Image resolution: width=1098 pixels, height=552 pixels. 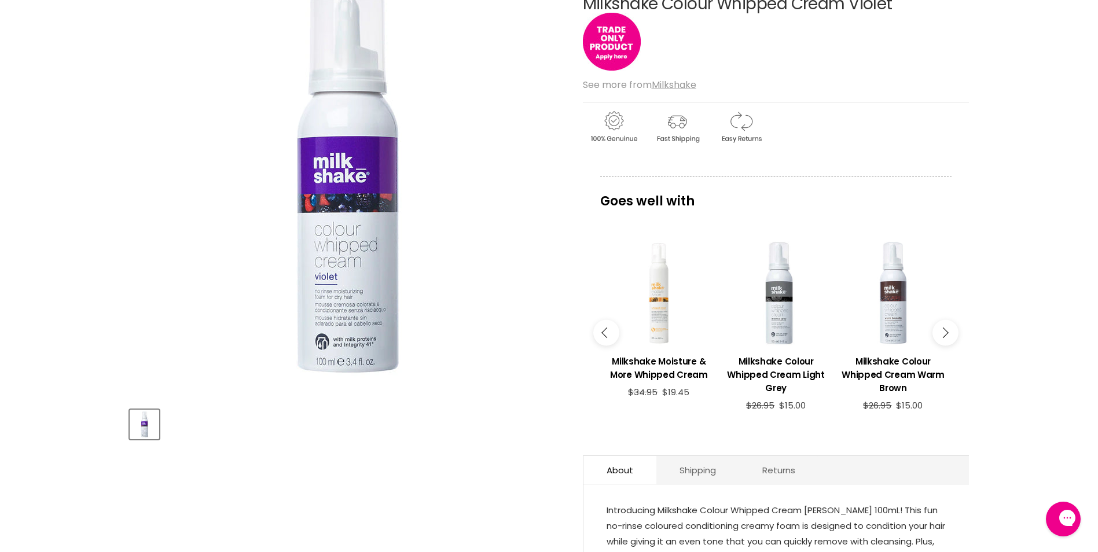 What do you see at coordinates (144, 424) in the screenshot?
I see `button: Milkshake Colour Whipped Cream Violet` at bounding box center [144, 424].